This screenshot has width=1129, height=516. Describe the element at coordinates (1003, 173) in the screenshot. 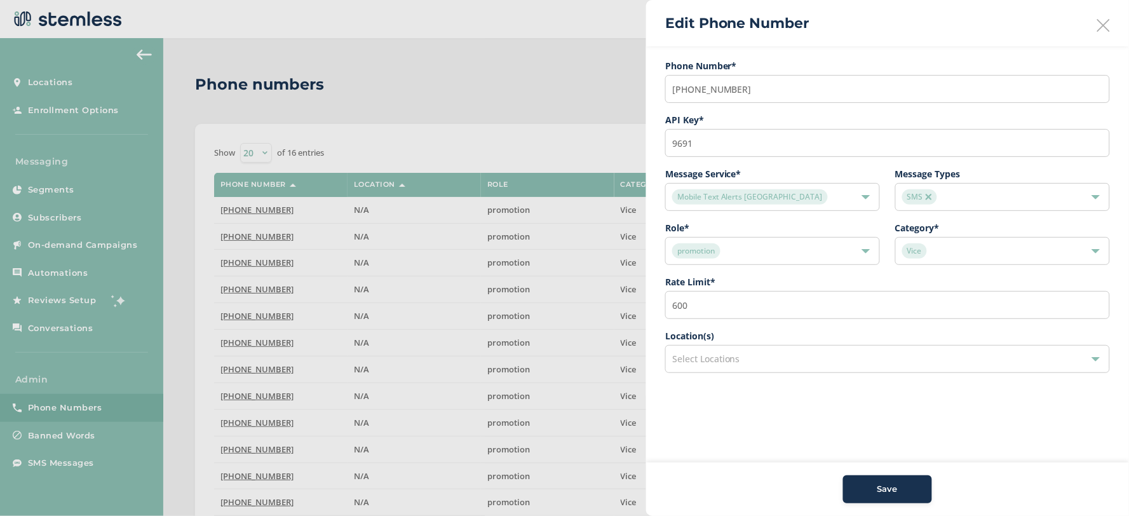

I see `label: Message Types` at that location.